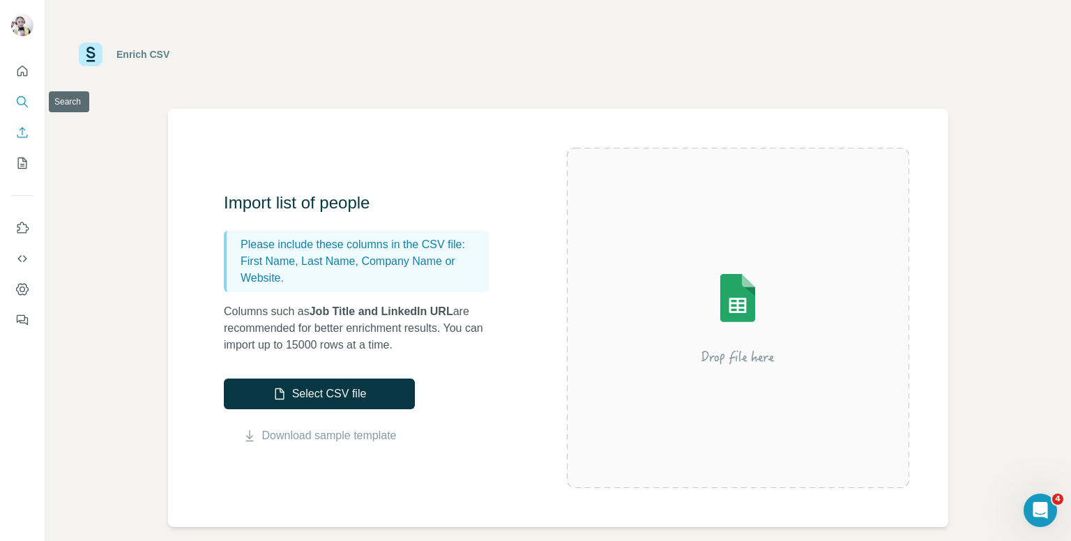  Describe the element at coordinates (319, 394) in the screenshot. I see `button: Select CSV file` at that location.